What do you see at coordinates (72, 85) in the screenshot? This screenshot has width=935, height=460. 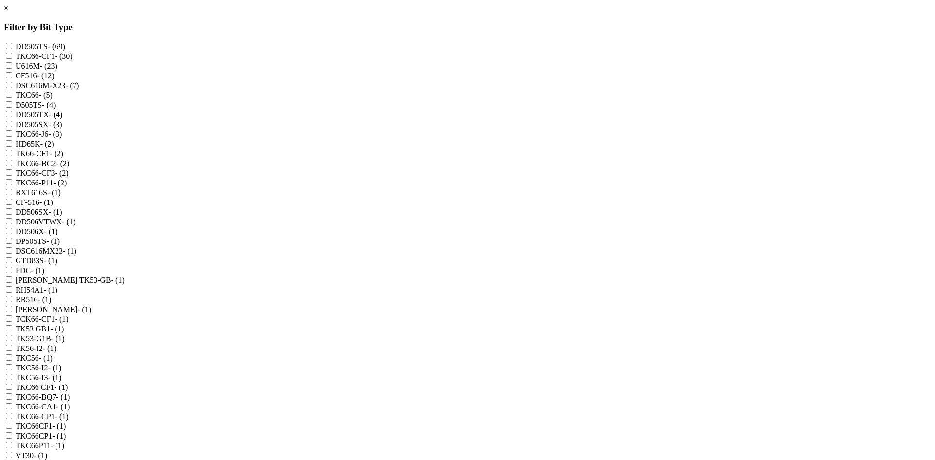 I see `span: - (7)` at bounding box center [72, 85].